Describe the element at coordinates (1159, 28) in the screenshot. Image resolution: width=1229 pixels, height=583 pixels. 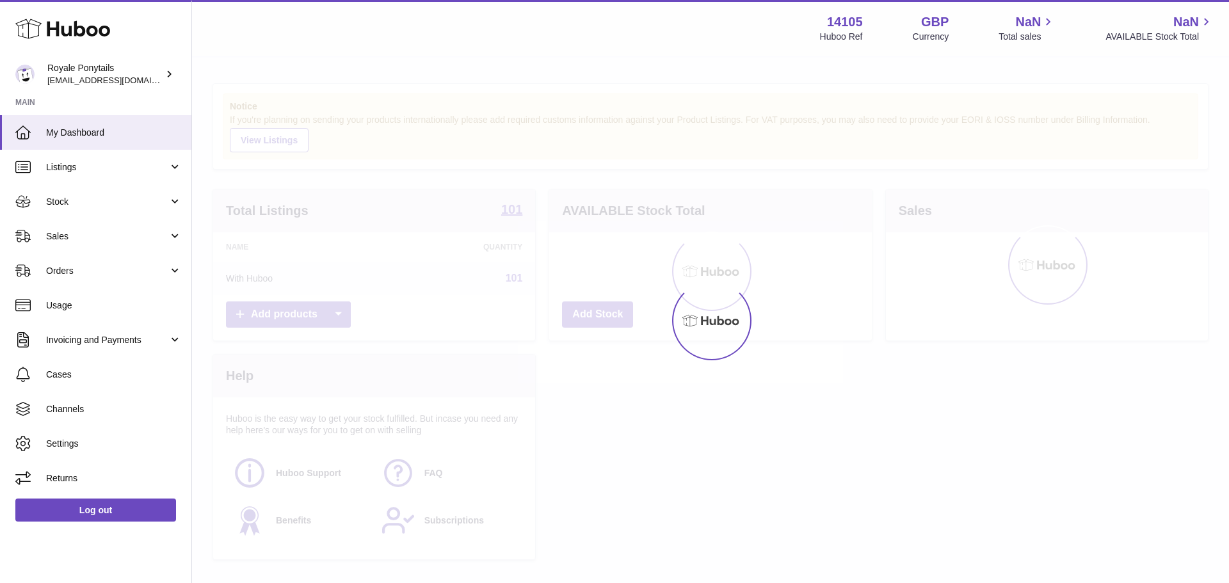
I see `a: NaN AVAILABLE Stock Total` at that location.